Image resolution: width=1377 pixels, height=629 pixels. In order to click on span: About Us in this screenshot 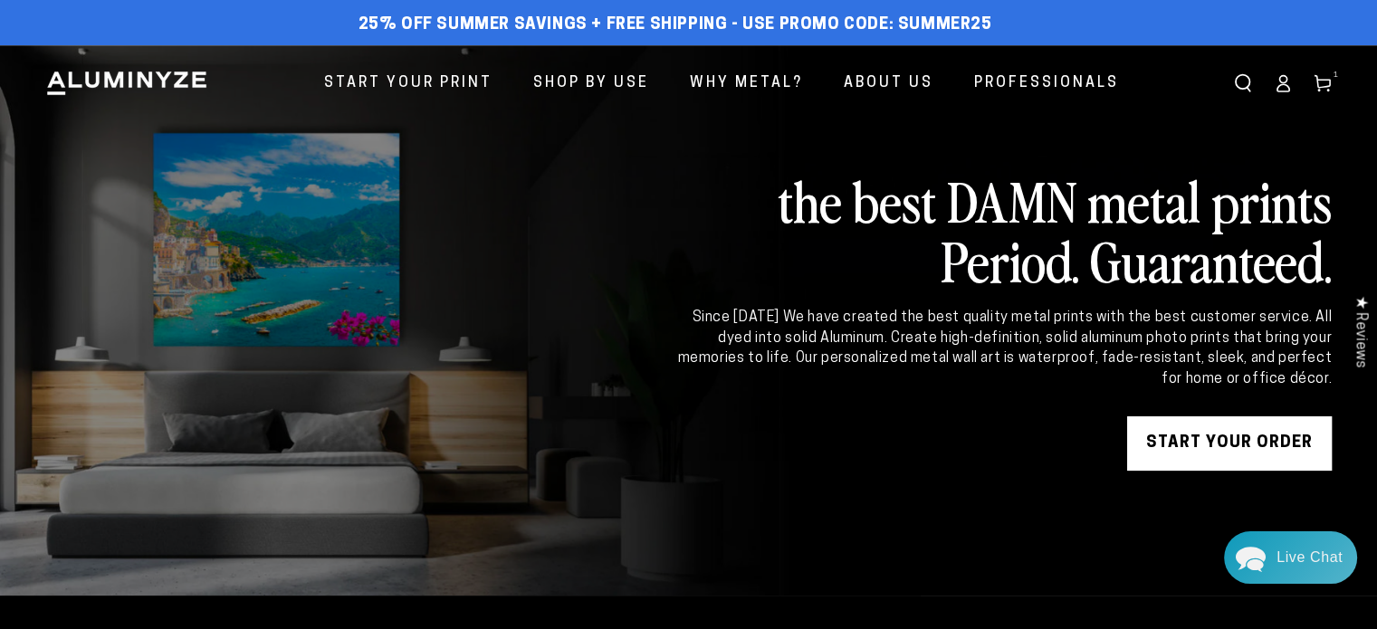, I will do `click(888, 83)`.